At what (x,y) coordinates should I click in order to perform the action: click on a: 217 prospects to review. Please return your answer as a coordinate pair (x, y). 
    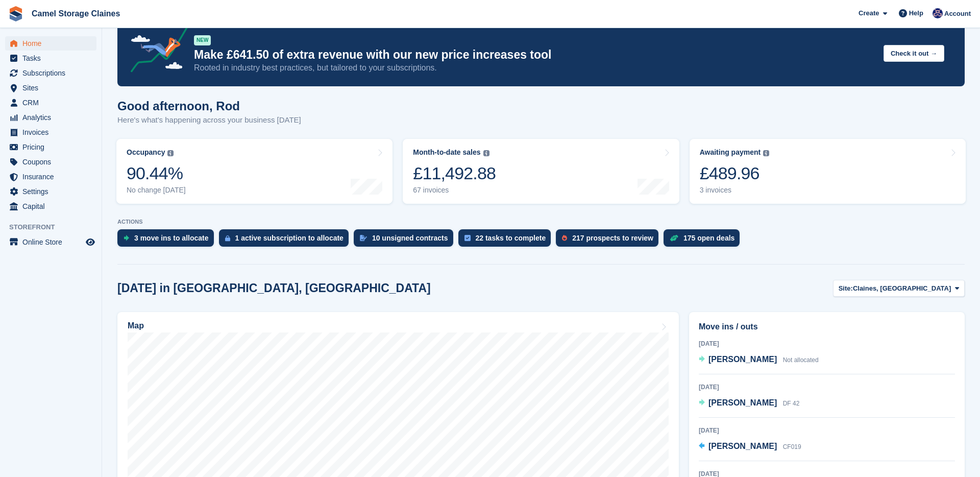
    Looking at the image, I should click on (610, 240).